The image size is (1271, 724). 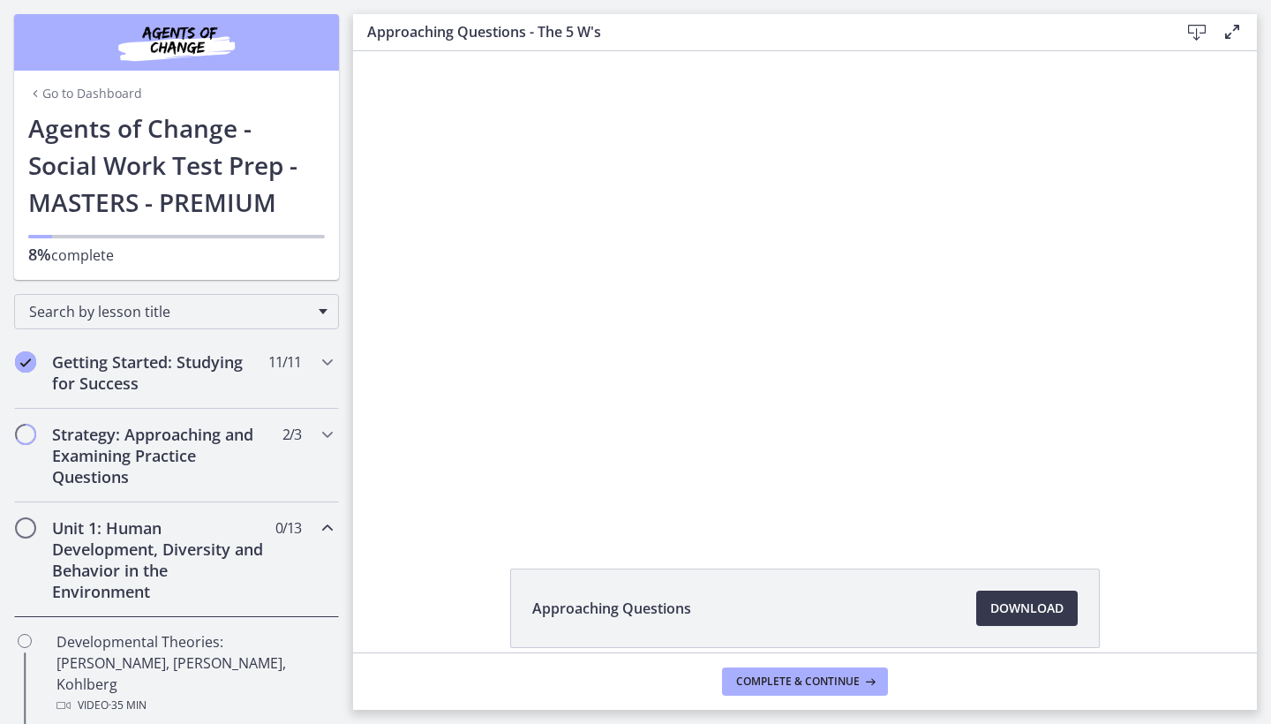 I want to click on a: Download, so click(x=1027, y=608).